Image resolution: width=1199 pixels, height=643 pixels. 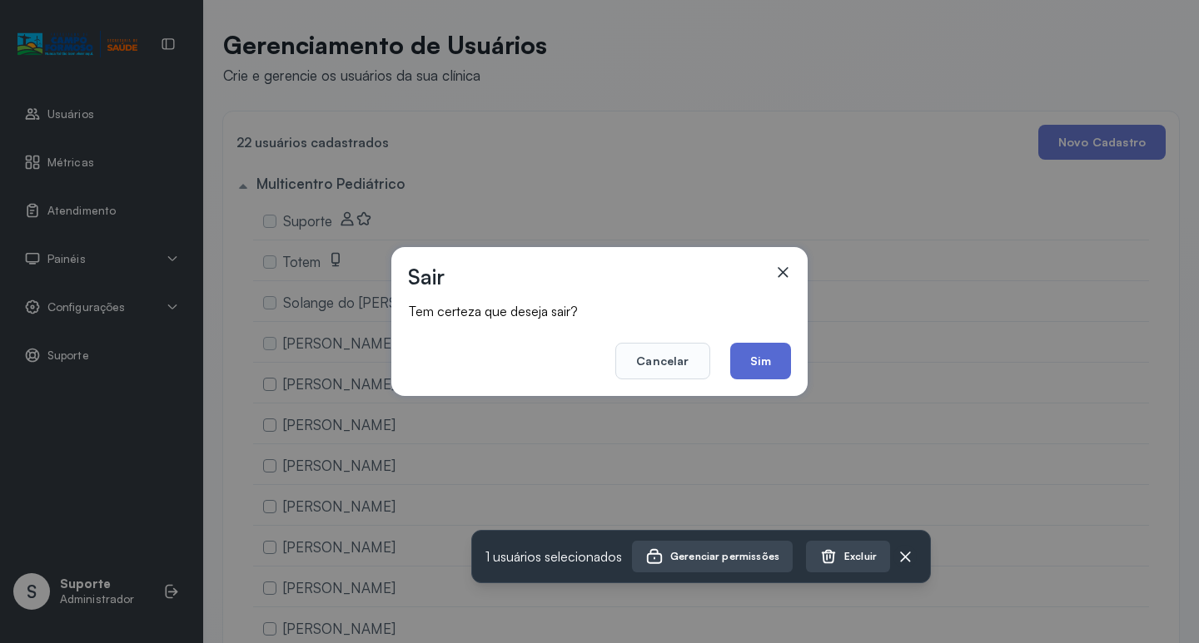 I want to click on div: 1 usuários selecionados, so click(x=701, y=557).